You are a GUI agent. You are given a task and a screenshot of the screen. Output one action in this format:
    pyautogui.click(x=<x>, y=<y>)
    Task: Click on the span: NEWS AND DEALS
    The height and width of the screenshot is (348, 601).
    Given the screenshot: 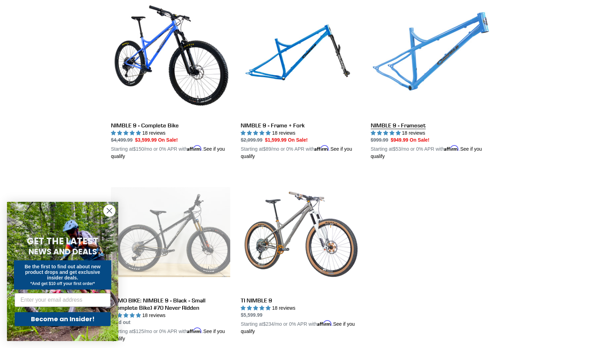 What is the action you would take?
    pyautogui.click(x=63, y=251)
    